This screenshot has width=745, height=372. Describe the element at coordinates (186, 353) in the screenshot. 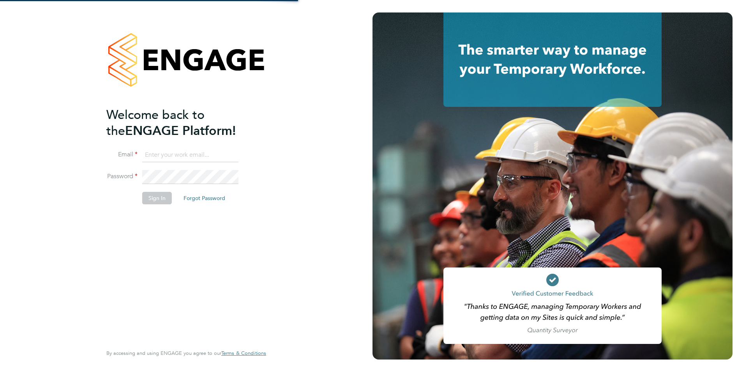

I see `span: By accessing and using ENGAGE you agree to our` at that location.